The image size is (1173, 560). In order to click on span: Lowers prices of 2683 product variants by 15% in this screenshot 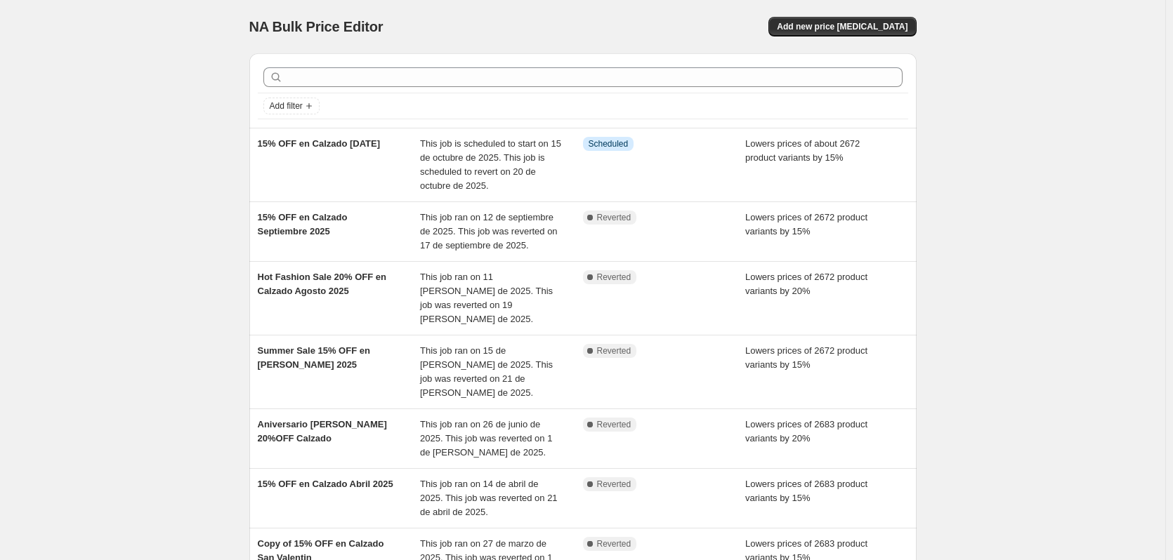, I will do `click(806, 491)`.